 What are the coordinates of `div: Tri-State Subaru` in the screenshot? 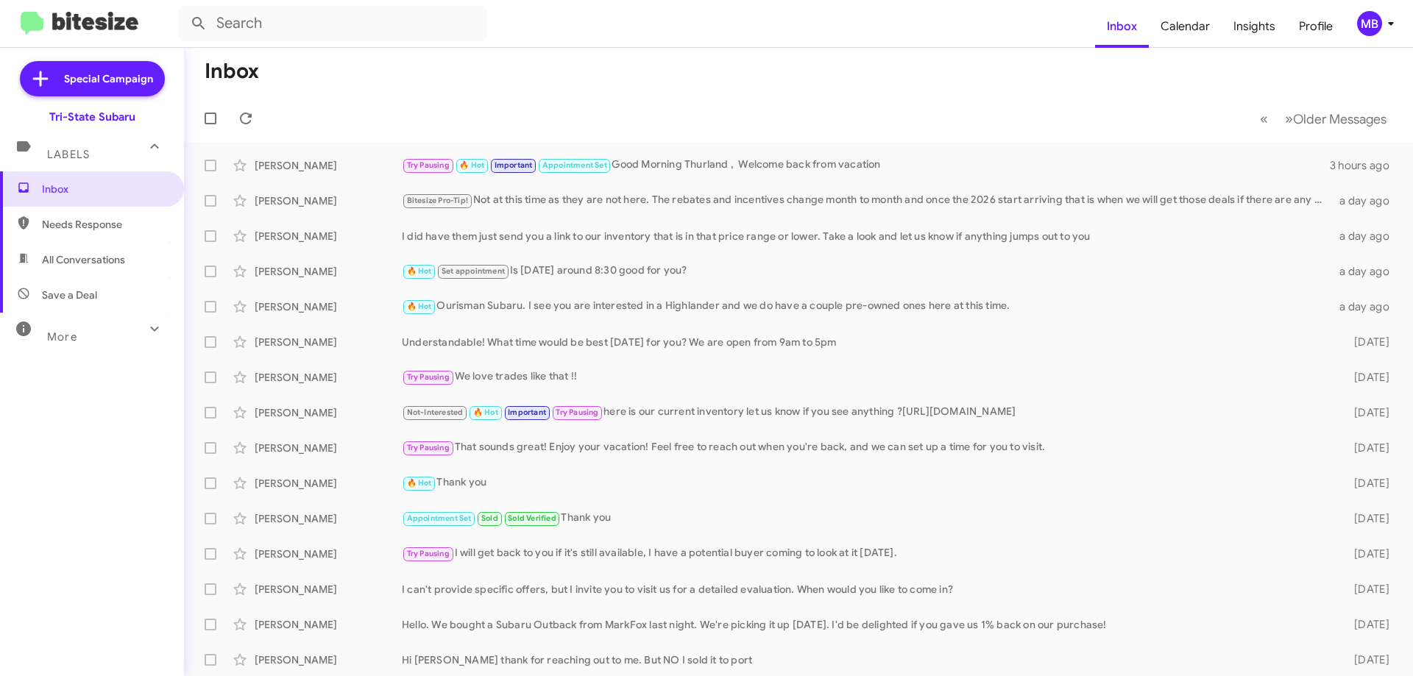 It's located at (92, 117).